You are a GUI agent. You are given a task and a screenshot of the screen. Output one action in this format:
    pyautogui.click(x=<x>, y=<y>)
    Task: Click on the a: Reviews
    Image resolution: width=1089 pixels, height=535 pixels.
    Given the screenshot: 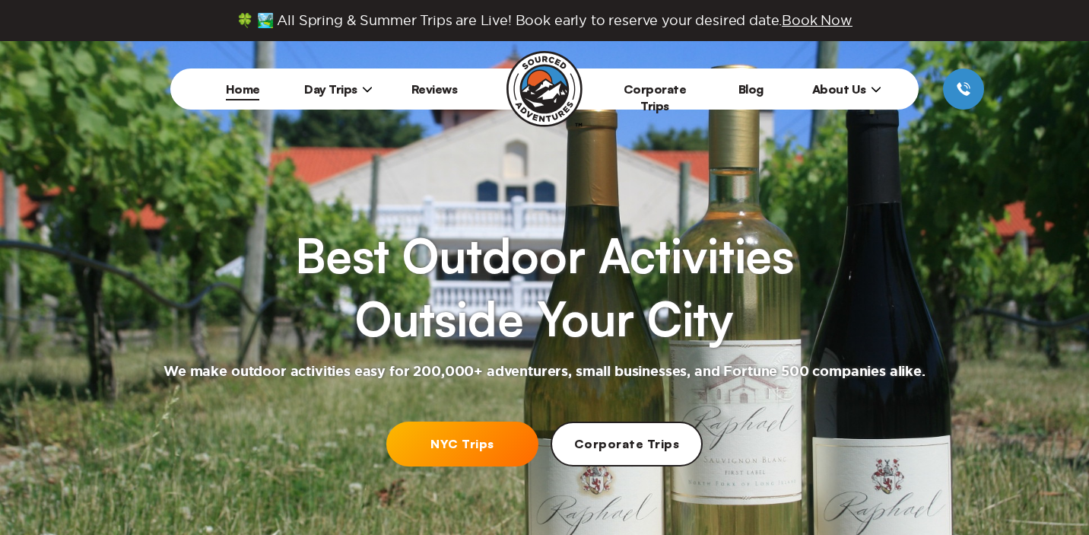 What is the action you would take?
    pyautogui.click(x=434, y=89)
    